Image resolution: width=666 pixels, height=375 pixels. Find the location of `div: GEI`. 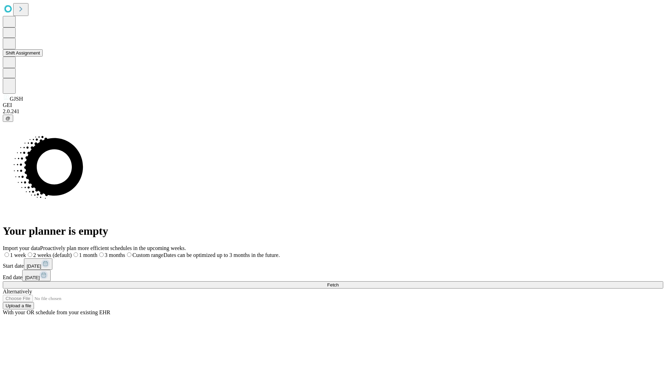

div: GEI is located at coordinates (333, 105).